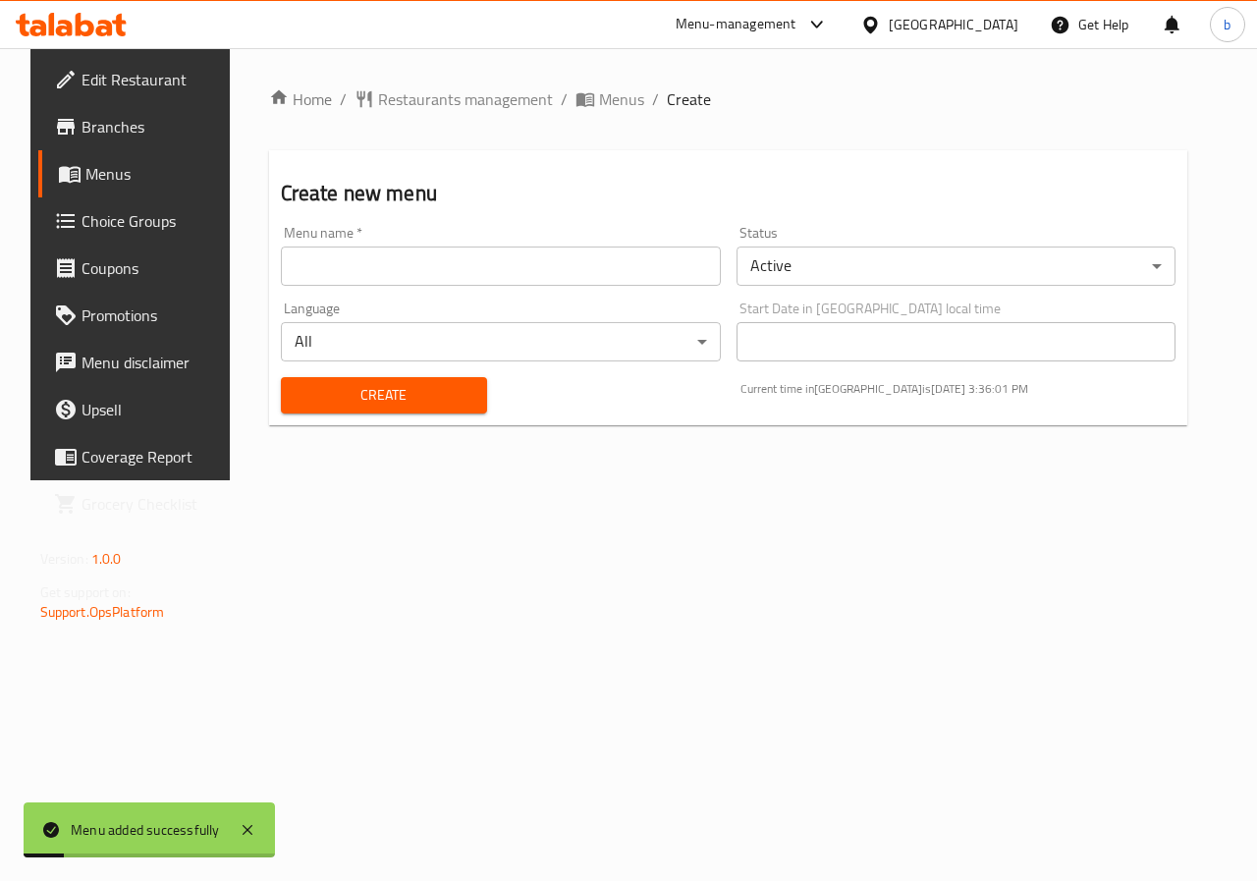 This screenshot has width=1257, height=881. I want to click on a: Branches, so click(139, 127).